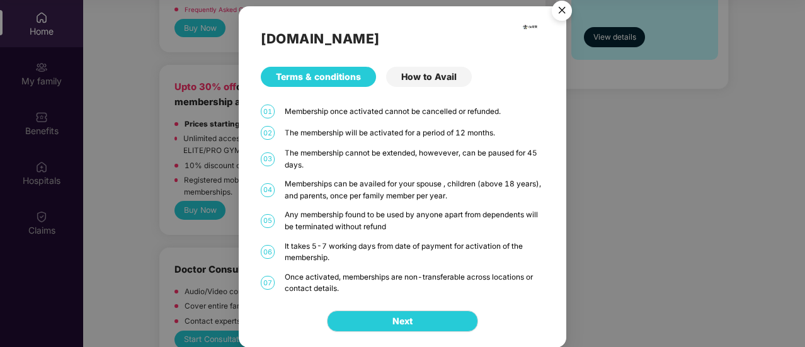 This screenshot has width=805, height=347. I want to click on span: 04, so click(268, 190).